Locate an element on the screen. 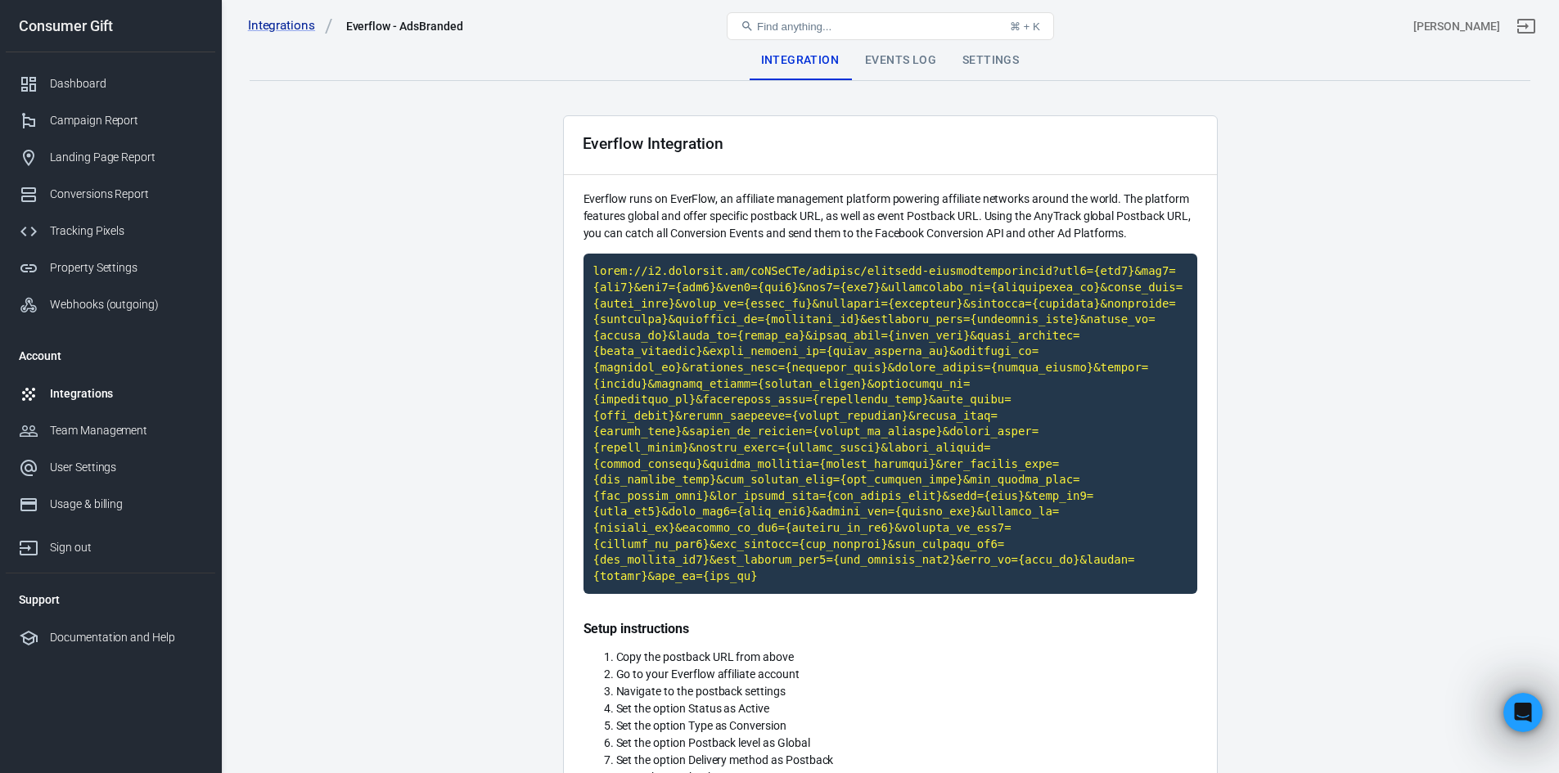  div: Property Settings is located at coordinates (126, 268).